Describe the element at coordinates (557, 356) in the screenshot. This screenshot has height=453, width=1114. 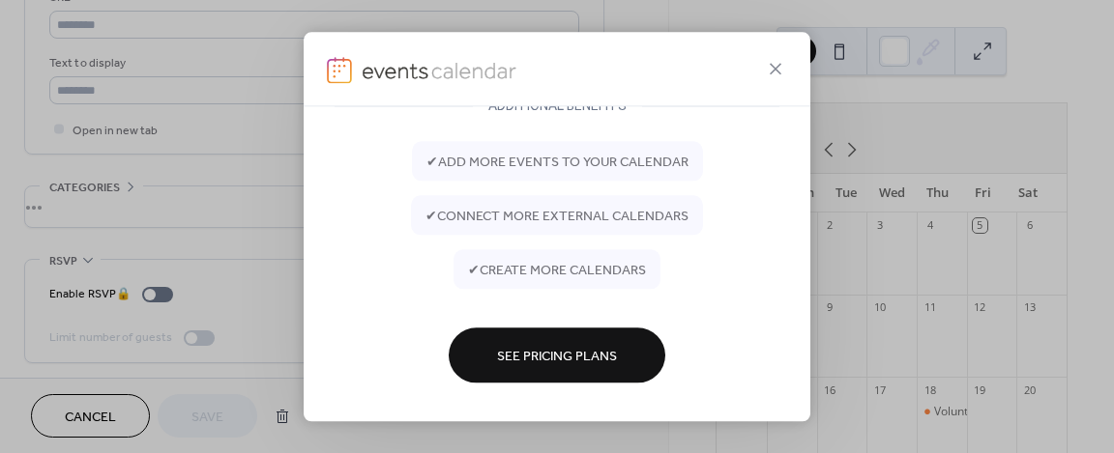
I see `button: See Pricing Plans` at that location.